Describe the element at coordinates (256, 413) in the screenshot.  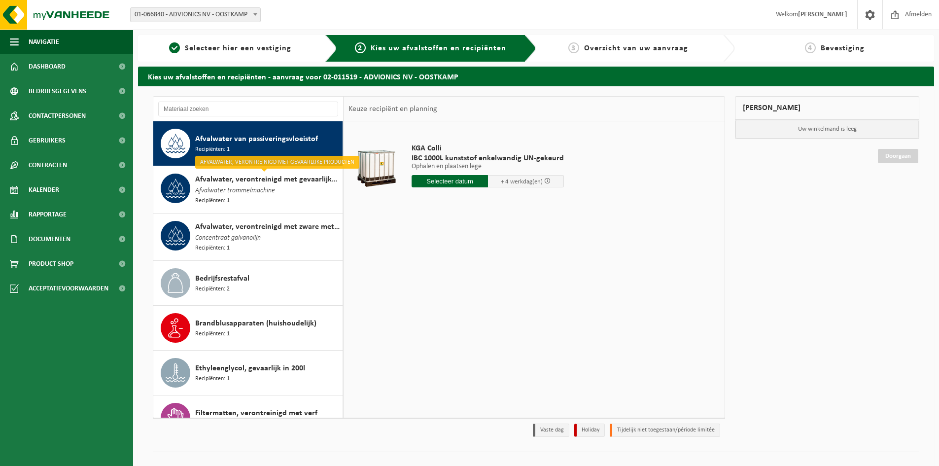
I see `span: Filtermatten, verontreinigd met verf` at that location.